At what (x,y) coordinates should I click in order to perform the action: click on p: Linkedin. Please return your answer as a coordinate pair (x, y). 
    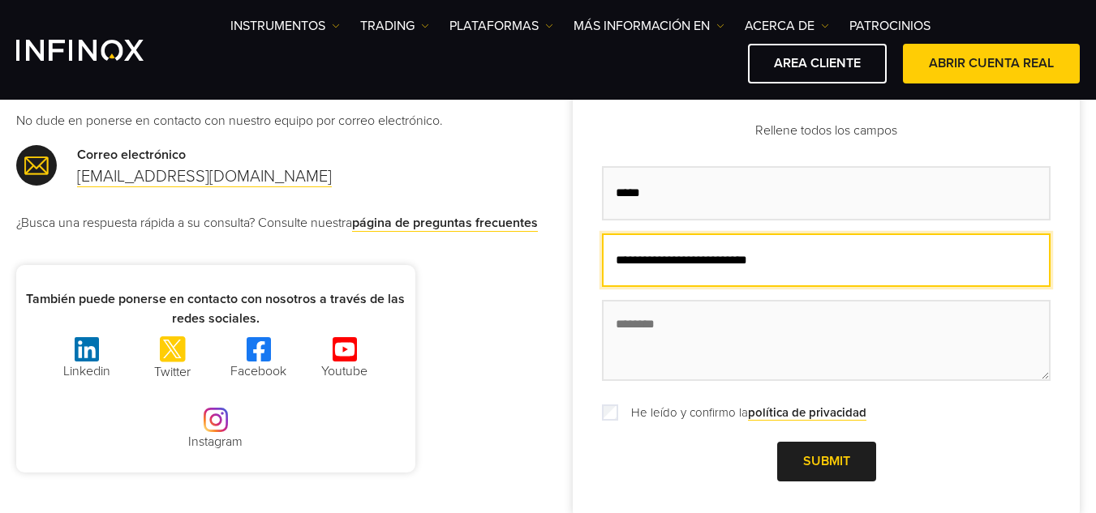
    Looking at the image, I should click on (87, 371).